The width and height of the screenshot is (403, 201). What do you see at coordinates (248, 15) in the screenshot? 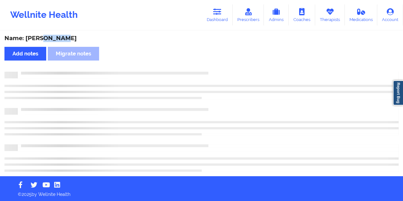
I see `a: Prescribers` at bounding box center [248, 15].